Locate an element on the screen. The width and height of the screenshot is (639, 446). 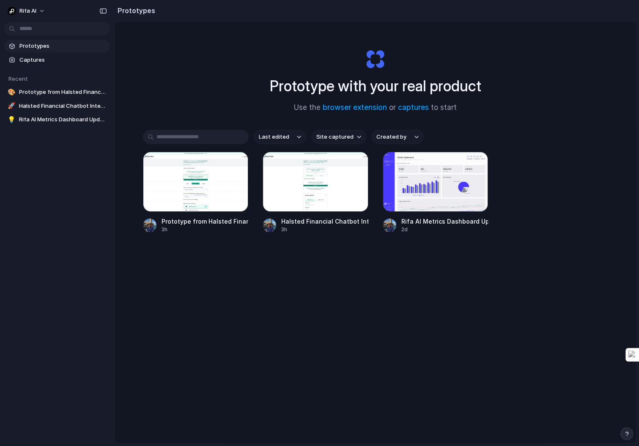
a: captures is located at coordinates (413, 107).